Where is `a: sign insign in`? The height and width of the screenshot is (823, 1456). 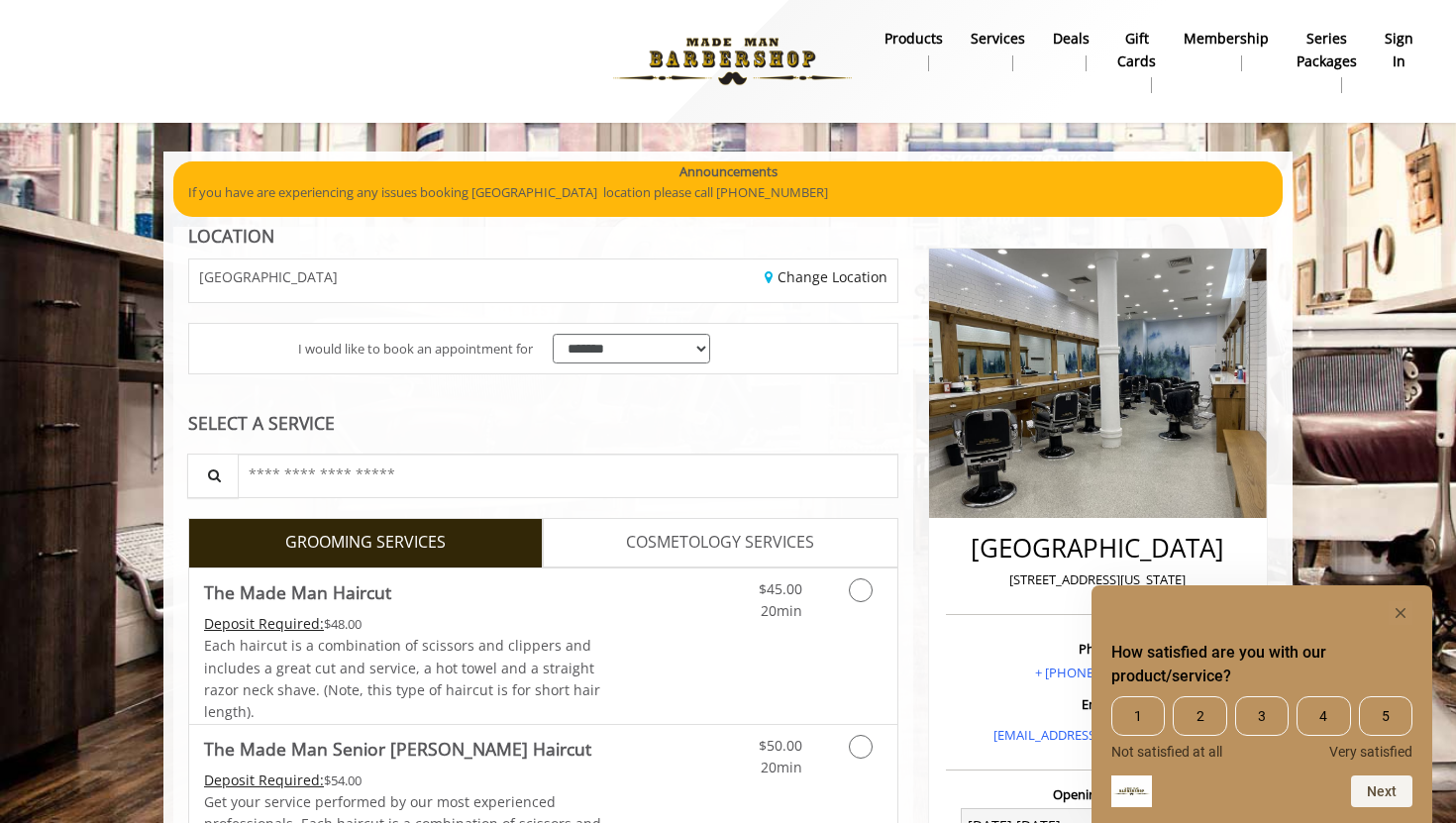
a: sign insign in is located at coordinates (1398, 51).